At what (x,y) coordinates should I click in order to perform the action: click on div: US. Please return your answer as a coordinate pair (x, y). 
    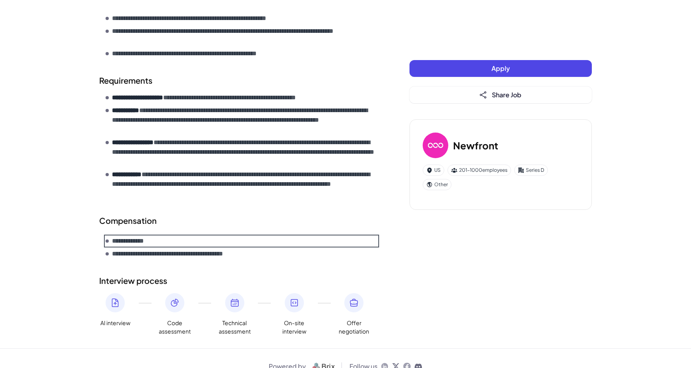
    Looking at the image, I should click on (434, 170).